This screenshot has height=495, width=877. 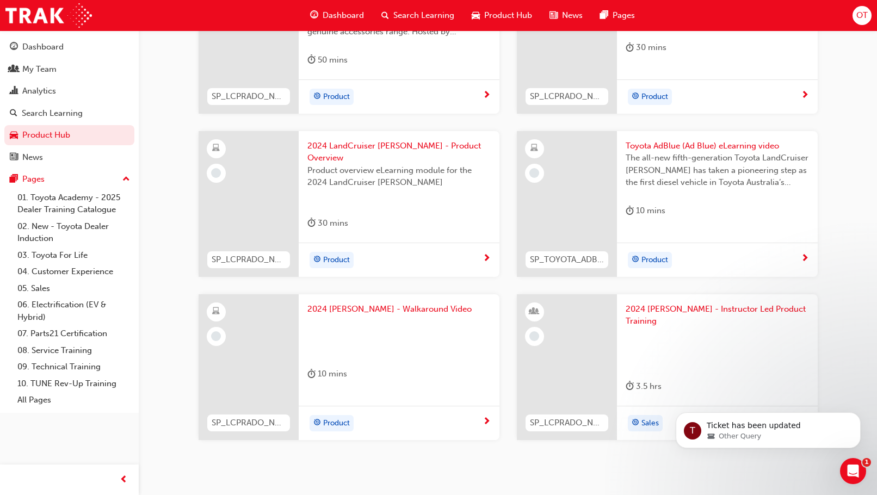 I want to click on img: Trak, so click(x=48, y=15).